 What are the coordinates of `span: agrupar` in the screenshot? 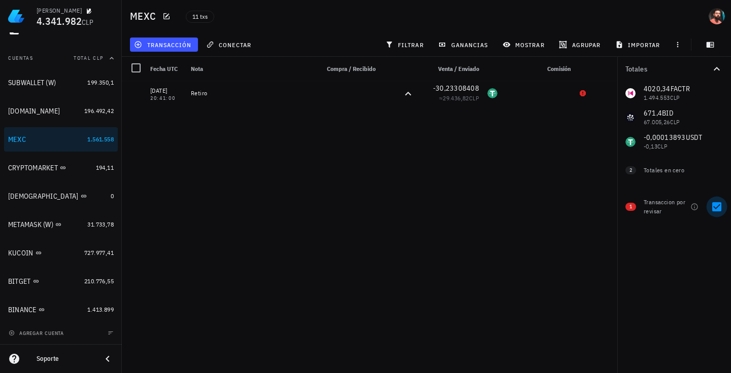 It's located at (580, 45).